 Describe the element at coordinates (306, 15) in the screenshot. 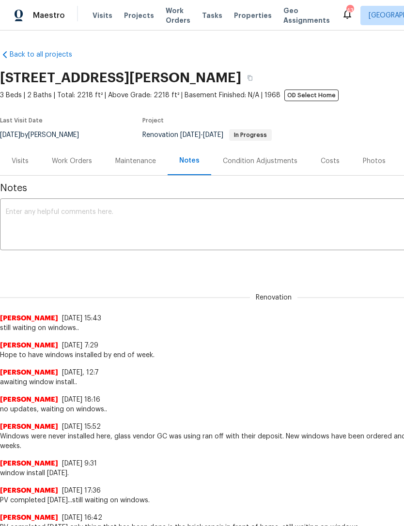

I see `span: Geo Assignments` at that location.